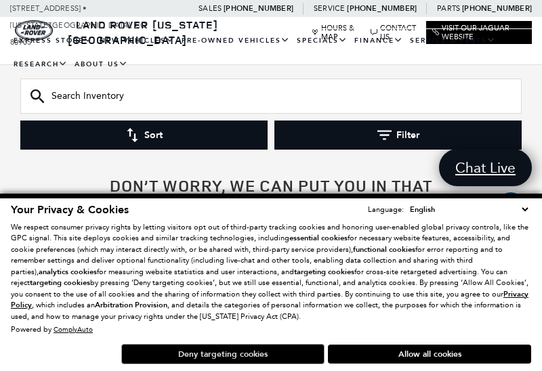 Image resolution: width=542 pixels, height=371 pixels. What do you see at coordinates (337, 33) in the screenshot?
I see `a: Hours & Map` at bounding box center [337, 33].